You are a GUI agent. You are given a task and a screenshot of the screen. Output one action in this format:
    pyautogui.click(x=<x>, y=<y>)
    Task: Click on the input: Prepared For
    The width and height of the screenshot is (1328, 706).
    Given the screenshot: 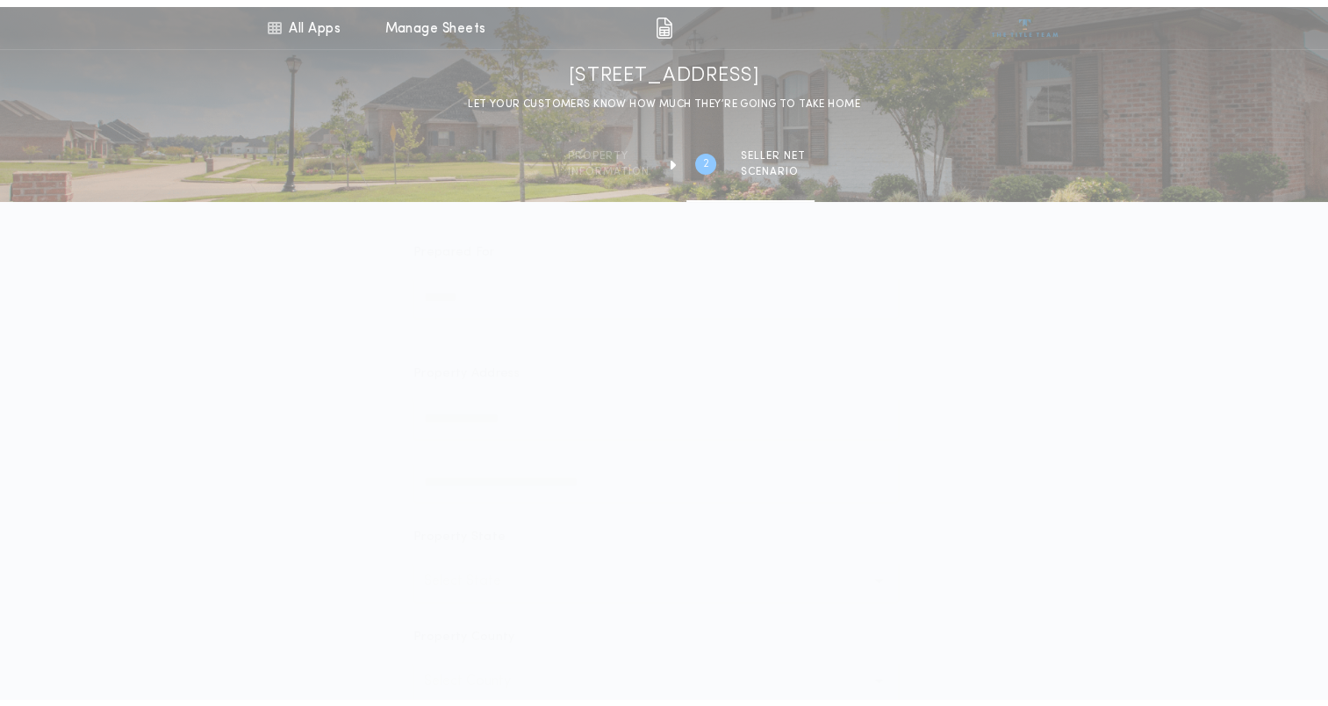 What is the action you would take?
    pyautogui.click(x=656, y=290)
    